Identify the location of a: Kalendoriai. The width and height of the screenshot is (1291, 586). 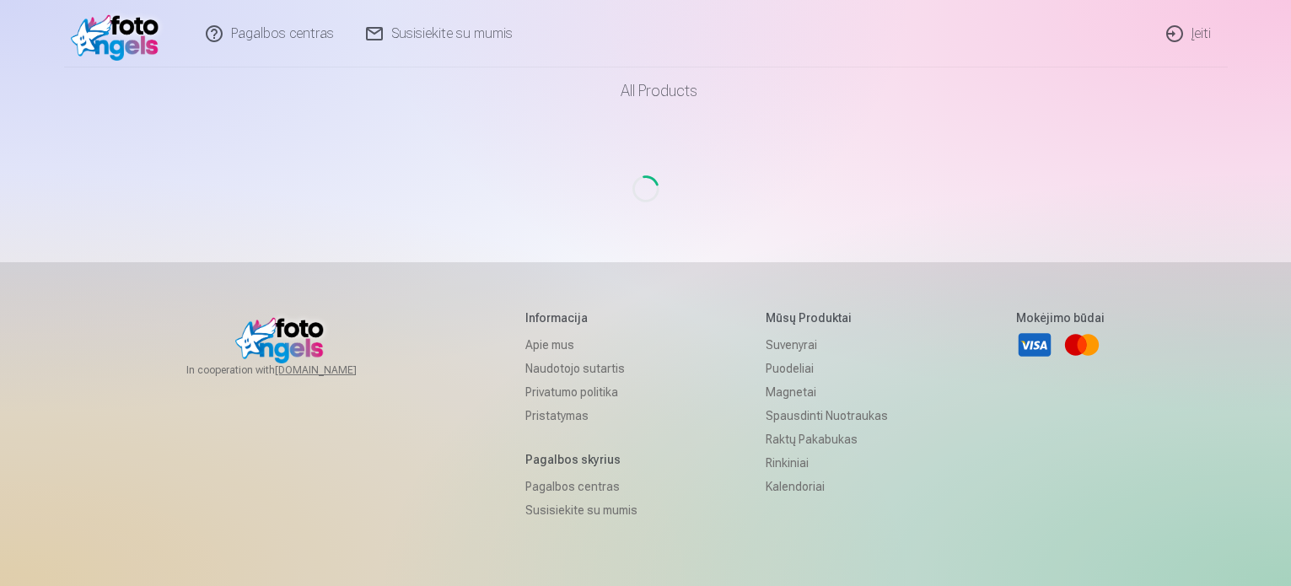
(826, 486).